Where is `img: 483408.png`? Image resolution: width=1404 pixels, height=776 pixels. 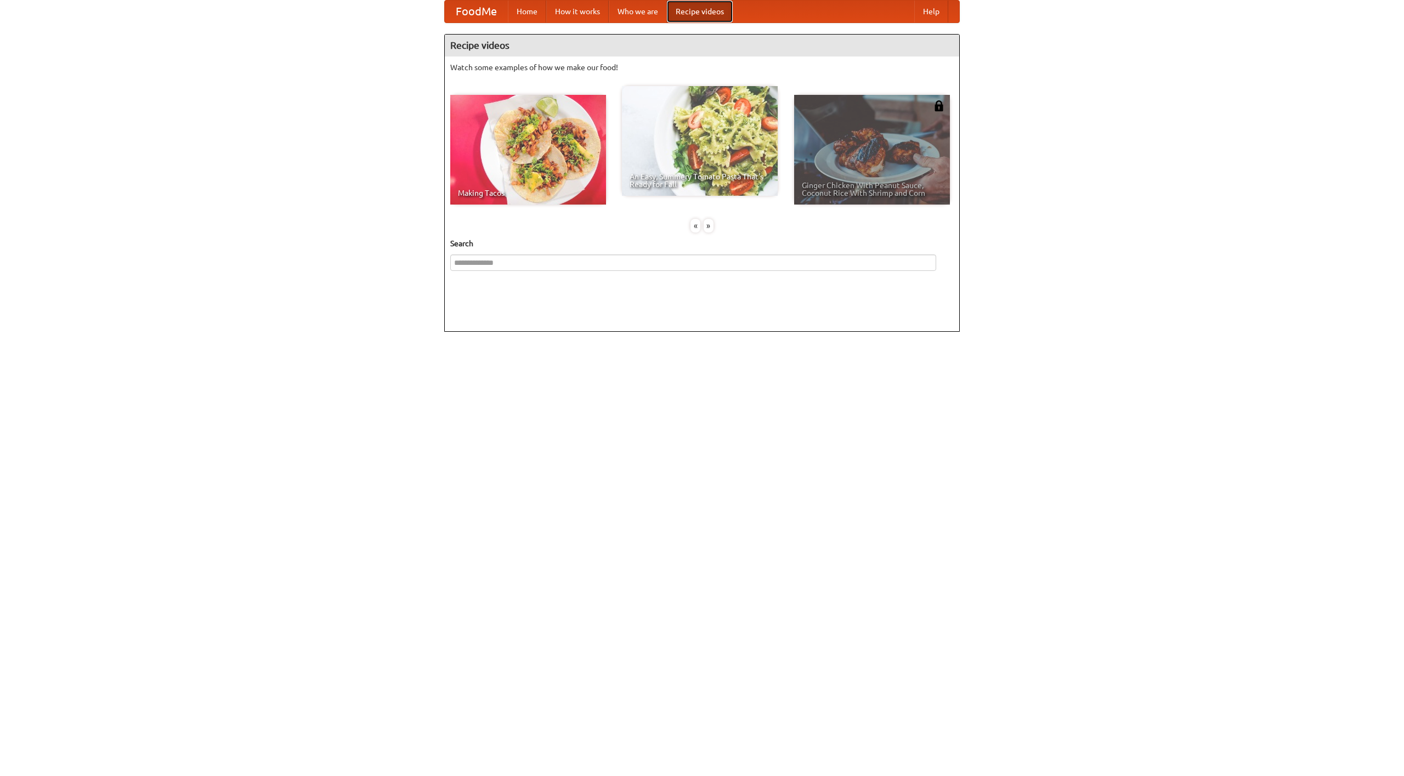
img: 483408.png is located at coordinates (939, 106).